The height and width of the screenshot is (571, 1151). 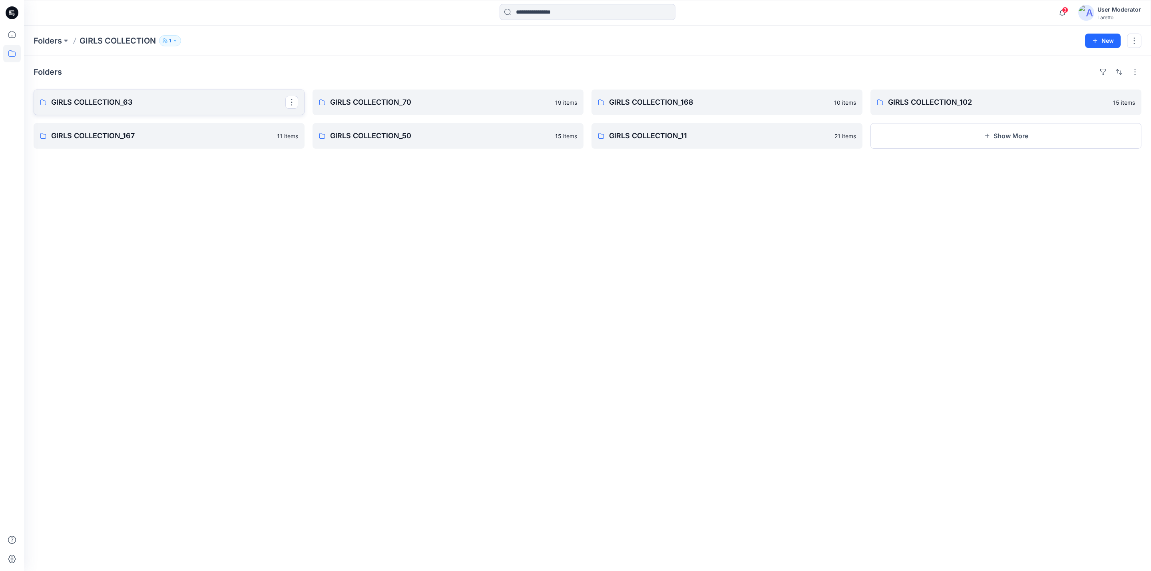 I want to click on p: 19 items, so click(x=566, y=102).